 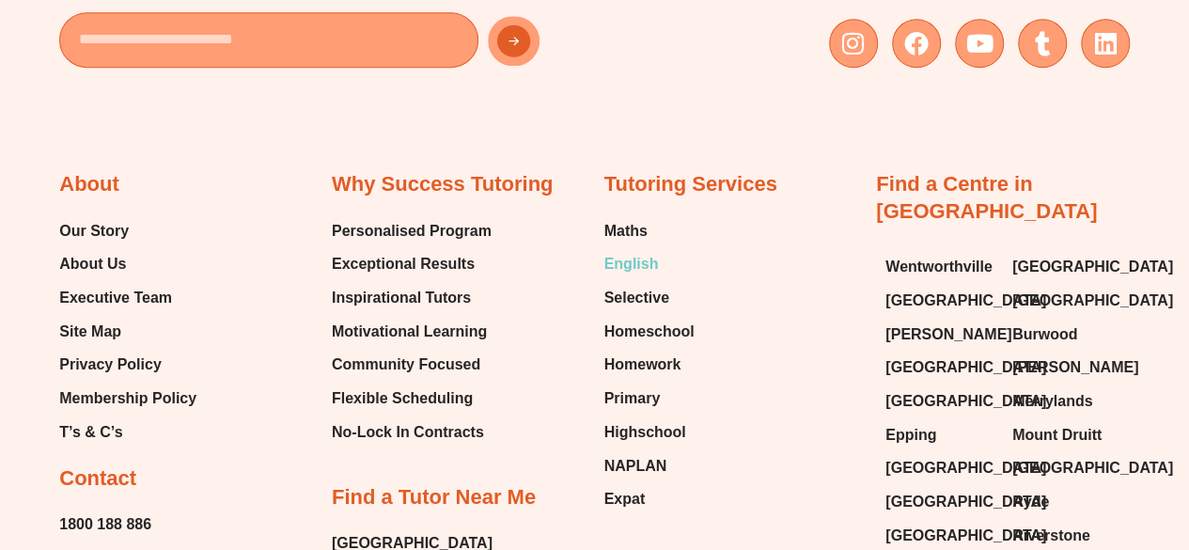 I want to click on h2: Find a Tutor Near Me, so click(x=433, y=497).